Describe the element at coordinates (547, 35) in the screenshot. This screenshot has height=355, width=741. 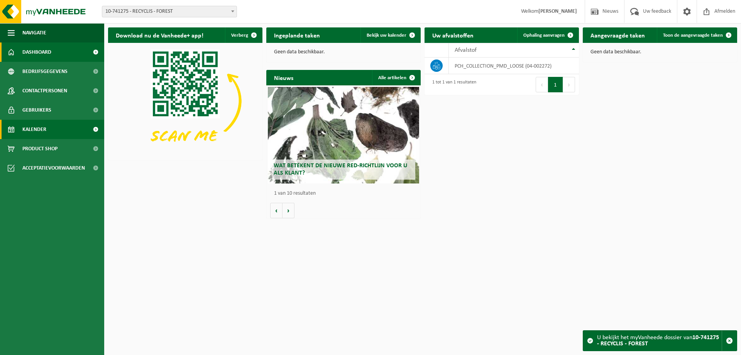
I see `a: Ophaling aanvragen` at that location.